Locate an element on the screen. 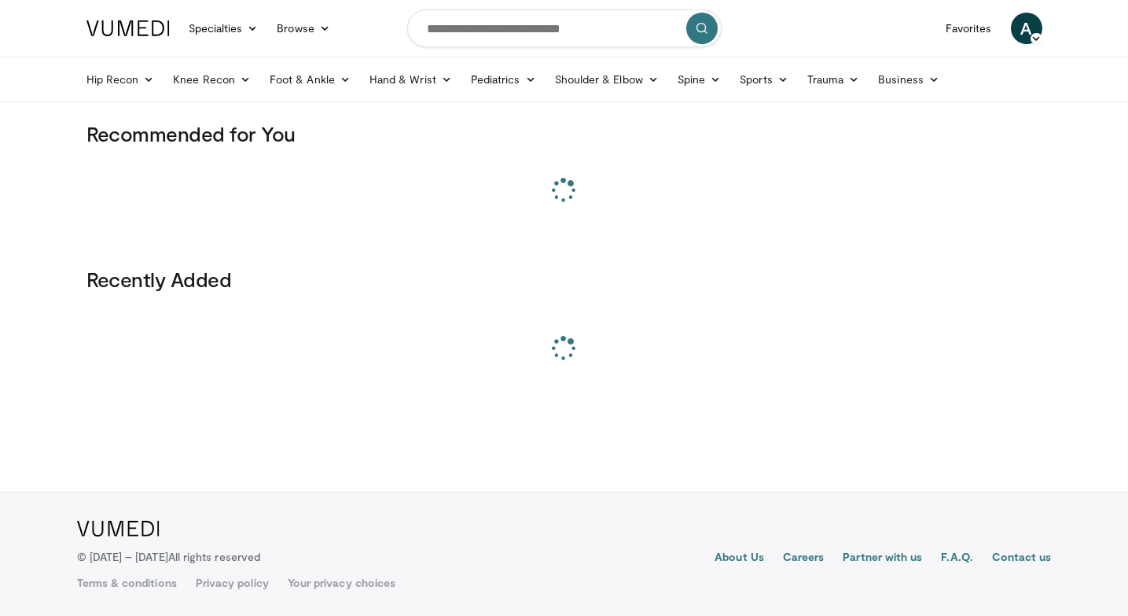 The image size is (1128, 616). a: Knee Recon is located at coordinates (211, 79).